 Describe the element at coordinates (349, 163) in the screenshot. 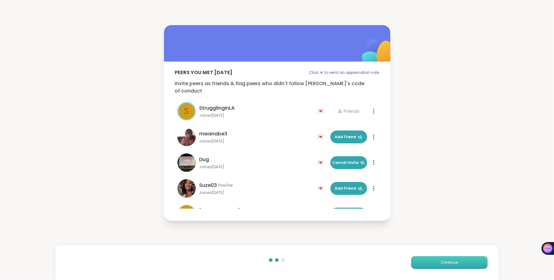

I see `button: Cancel Invite` at that location.